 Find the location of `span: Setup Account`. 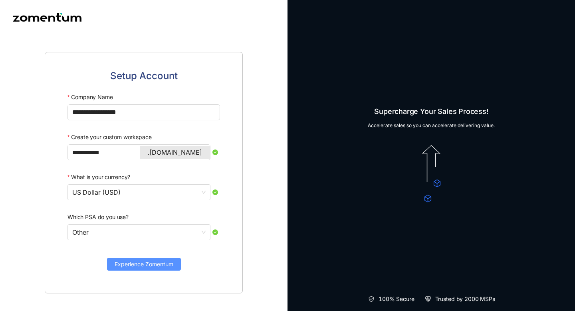

span: Setup Account is located at coordinates (144, 76).